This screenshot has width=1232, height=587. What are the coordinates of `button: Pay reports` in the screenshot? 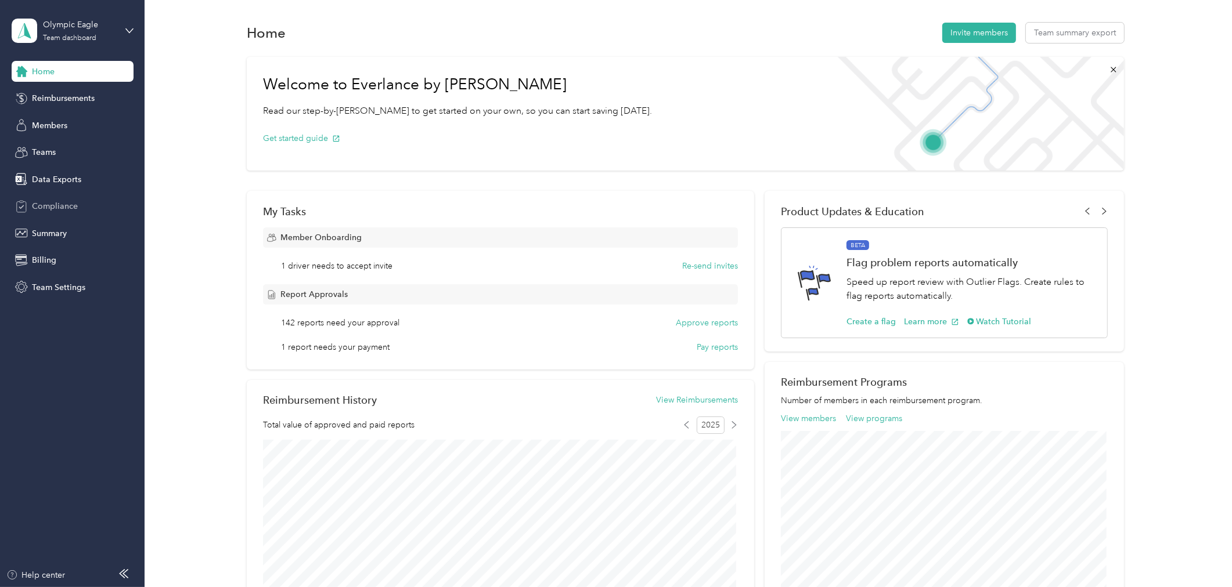 It's located at (717, 347).